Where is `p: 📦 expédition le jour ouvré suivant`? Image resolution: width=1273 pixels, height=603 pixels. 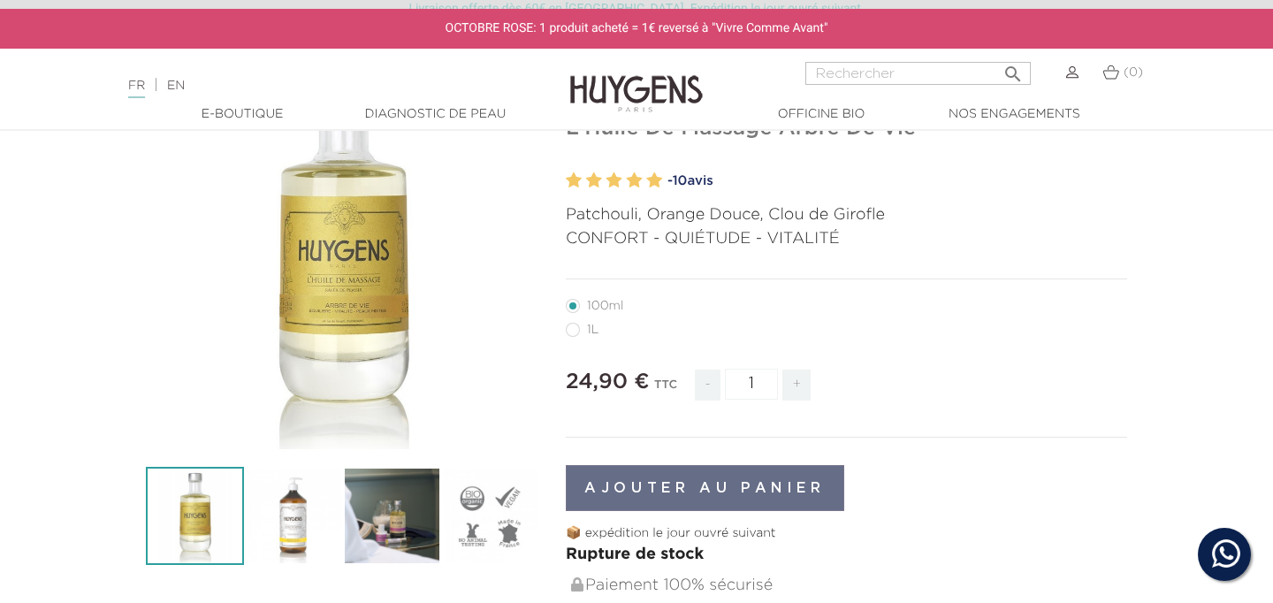 p: 📦 expédition le jour ouvré suivant is located at coordinates (846, 533).